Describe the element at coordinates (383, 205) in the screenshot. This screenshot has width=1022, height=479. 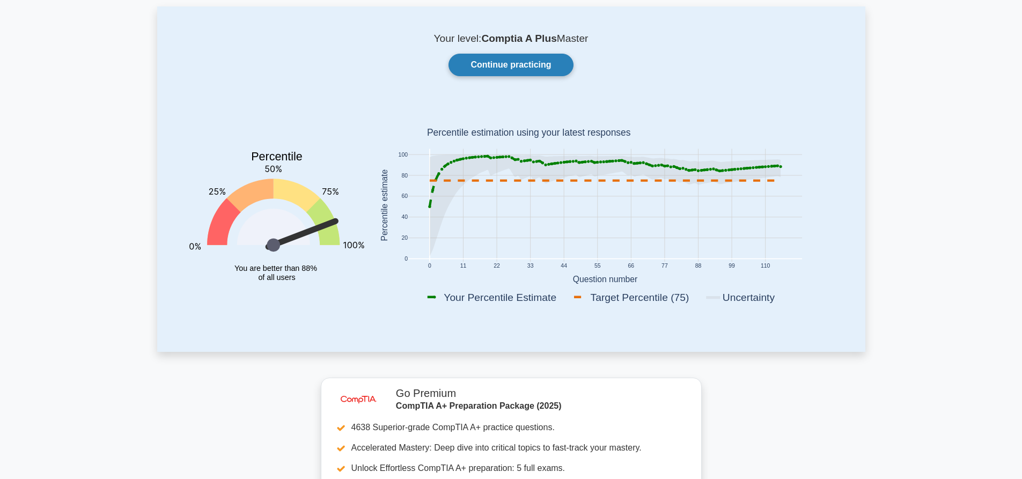
I see `text: Percentile estimate` at that location.